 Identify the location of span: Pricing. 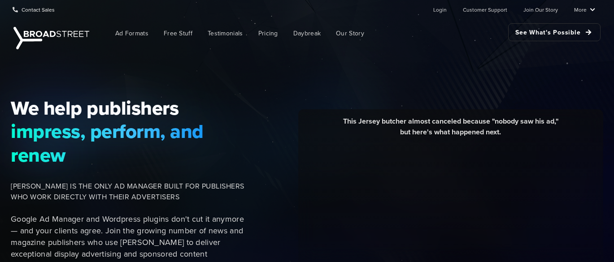
(268, 33).